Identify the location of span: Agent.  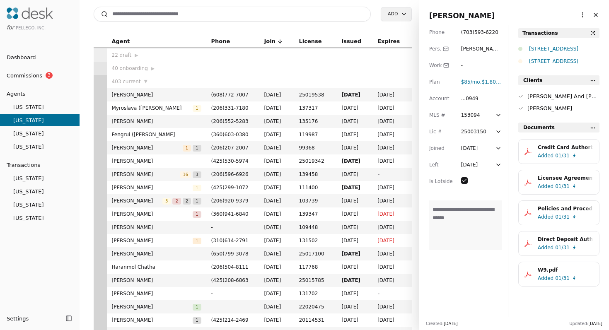
(121, 41).